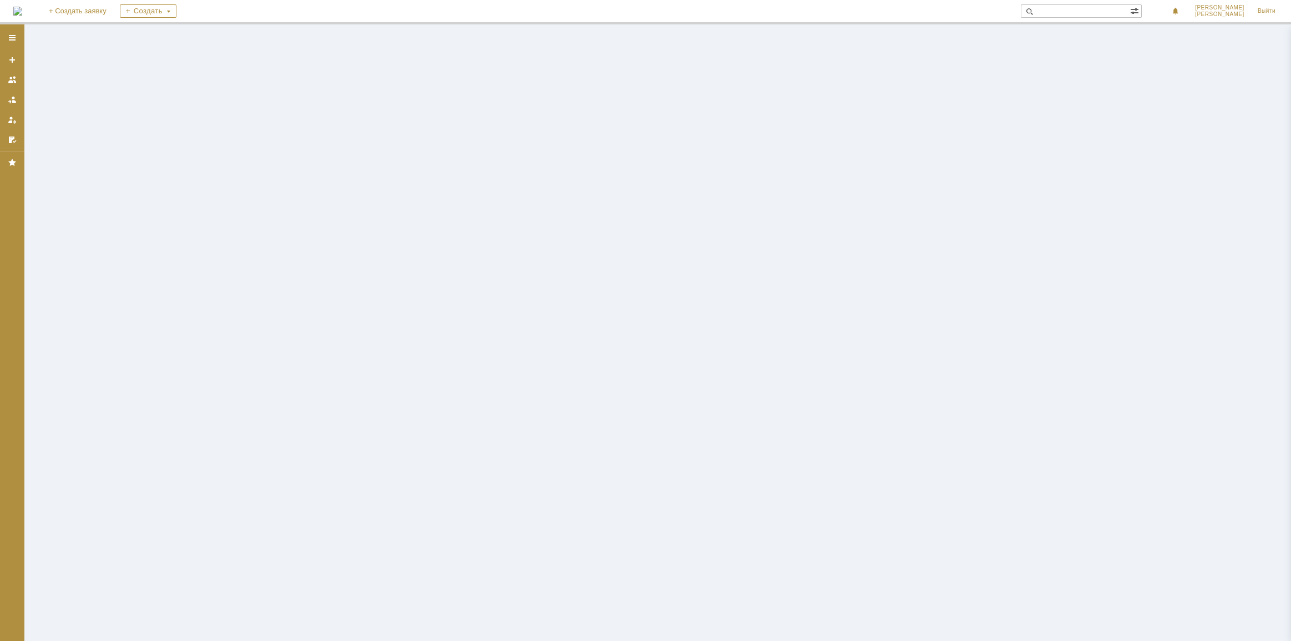 Image resolution: width=1291 pixels, height=641 pixels. I want to click on a: Заявки на командах, so click(12, 80).